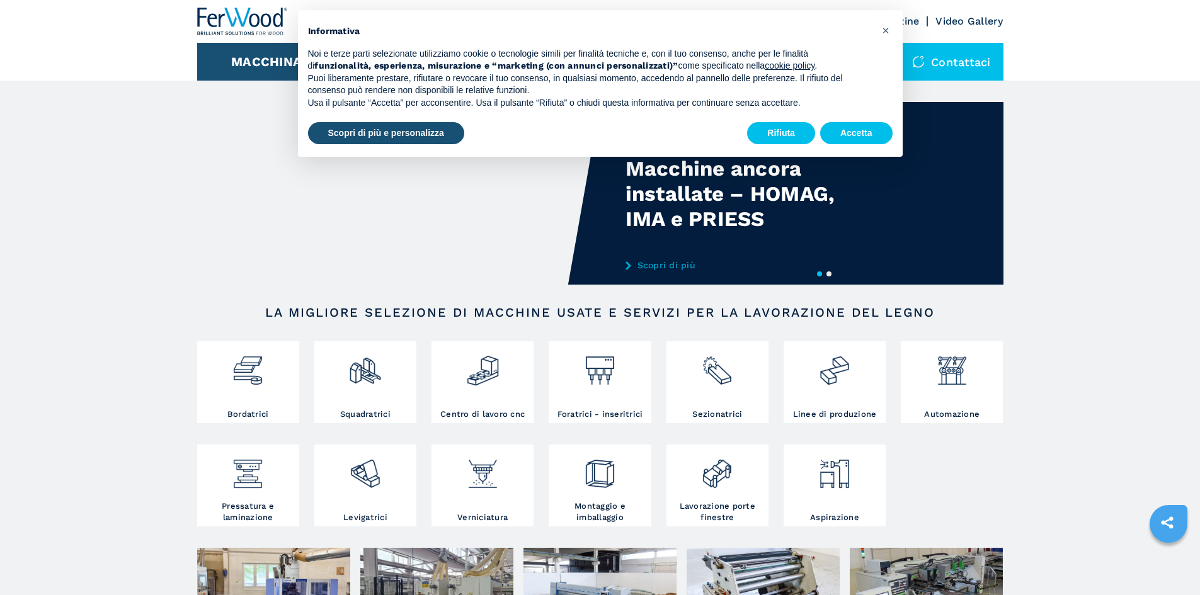 The width and height of the screenshot is (1200, 595). Describe the element at coordinates (365, 518) in the screenshot. I see `h3: Levigatrici` at that location.